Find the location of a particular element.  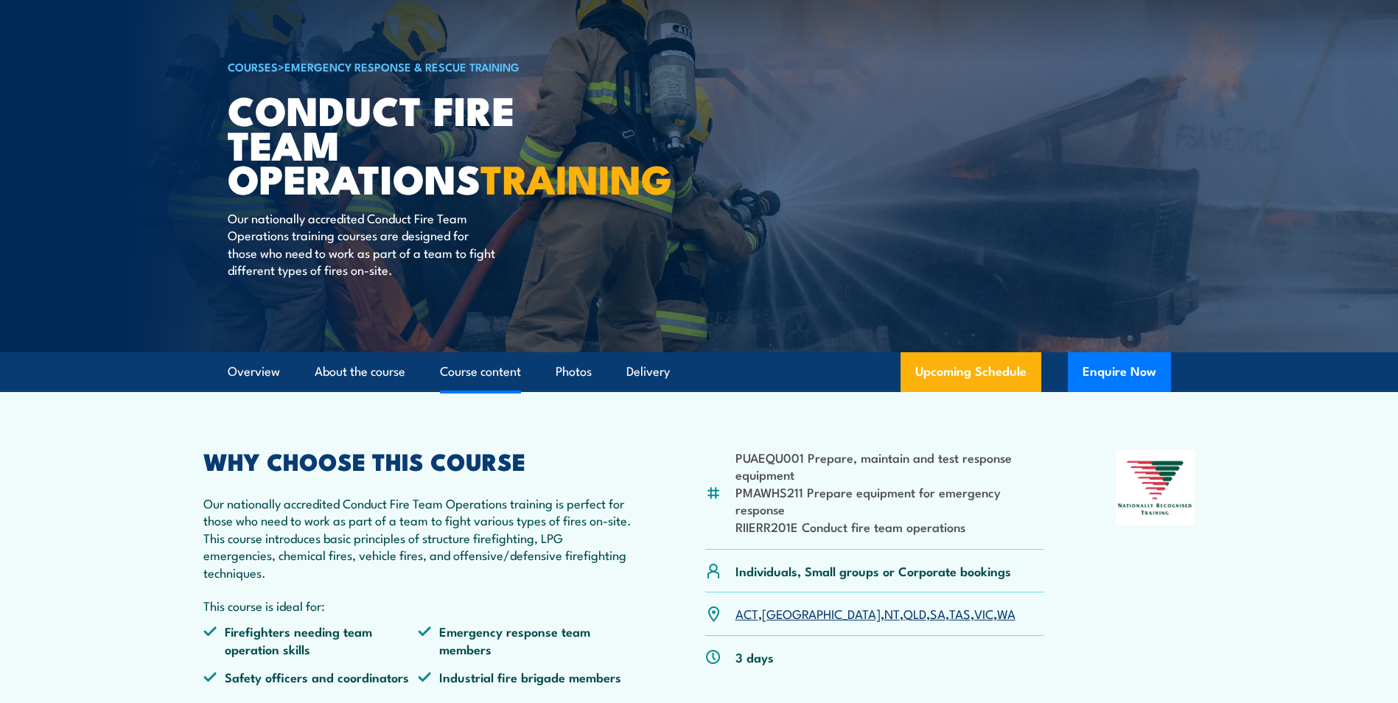

strong: TRAINING is located at coordinates (576, 177).